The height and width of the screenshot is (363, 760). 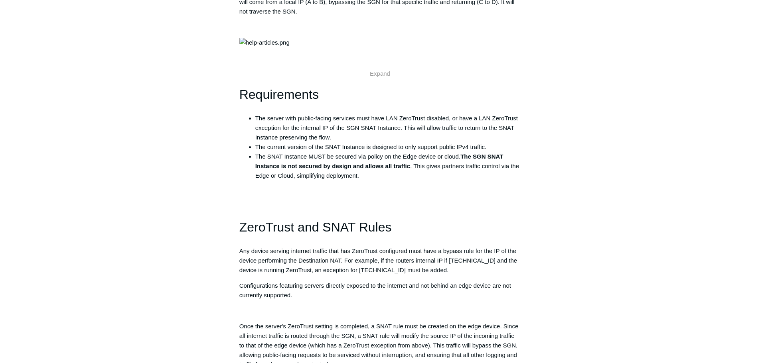 I want to click on span: Requirements, so click(x=279, y=95).